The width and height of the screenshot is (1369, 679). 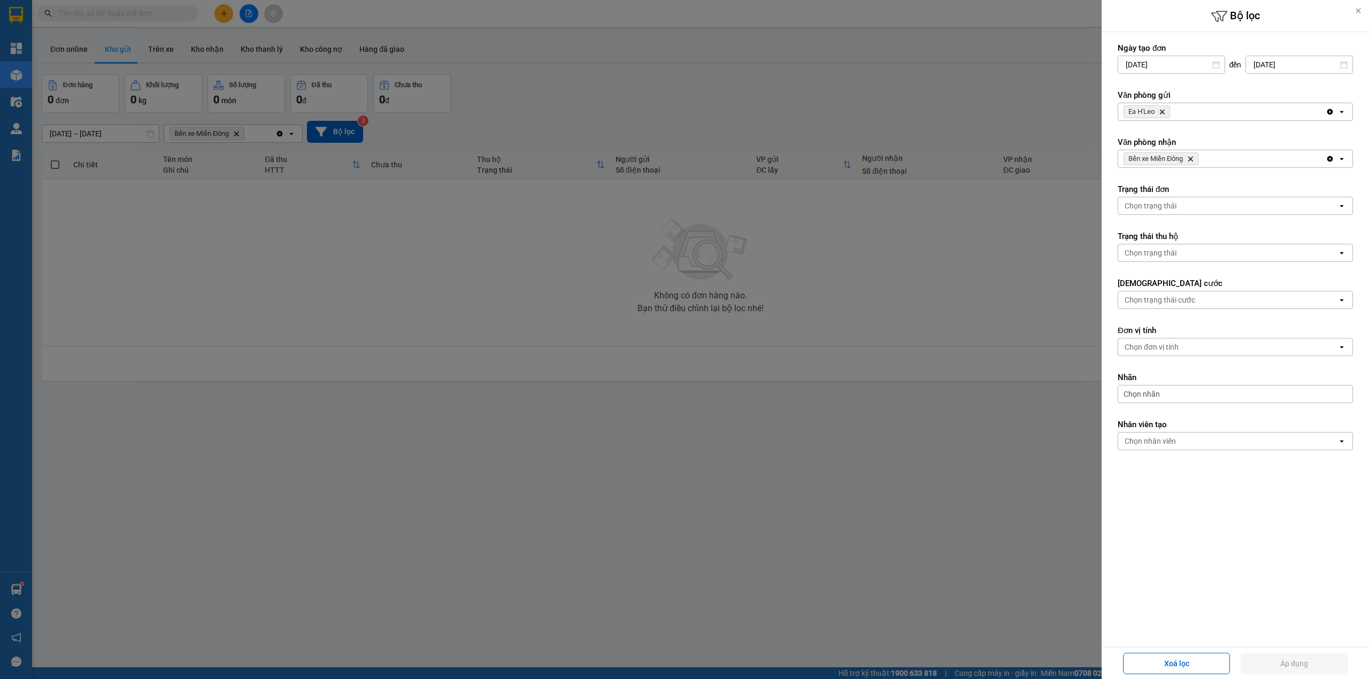 I want to click on label: Trạng thái thu hộ, so click(x=1236, y=236).